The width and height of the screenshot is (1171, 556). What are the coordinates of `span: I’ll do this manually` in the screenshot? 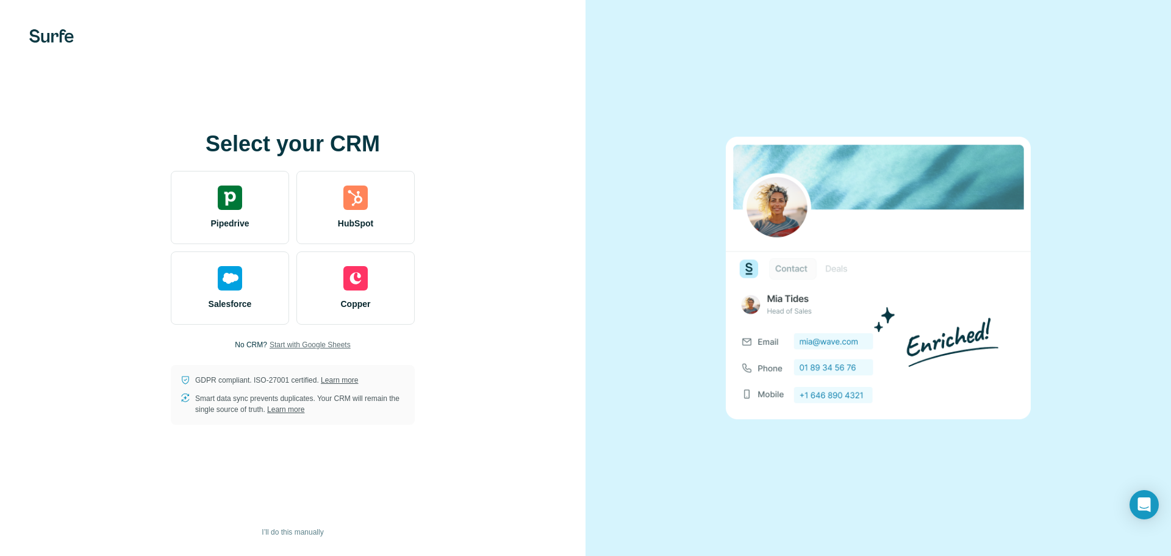 It's located at (292, 532).